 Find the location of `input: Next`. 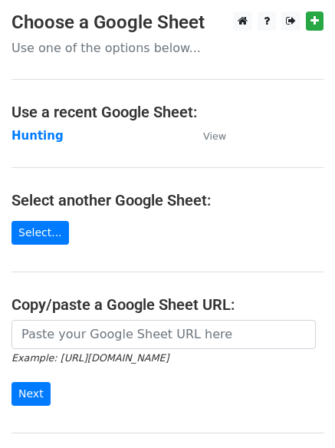

input: Next is located at coordinates (31, 394).